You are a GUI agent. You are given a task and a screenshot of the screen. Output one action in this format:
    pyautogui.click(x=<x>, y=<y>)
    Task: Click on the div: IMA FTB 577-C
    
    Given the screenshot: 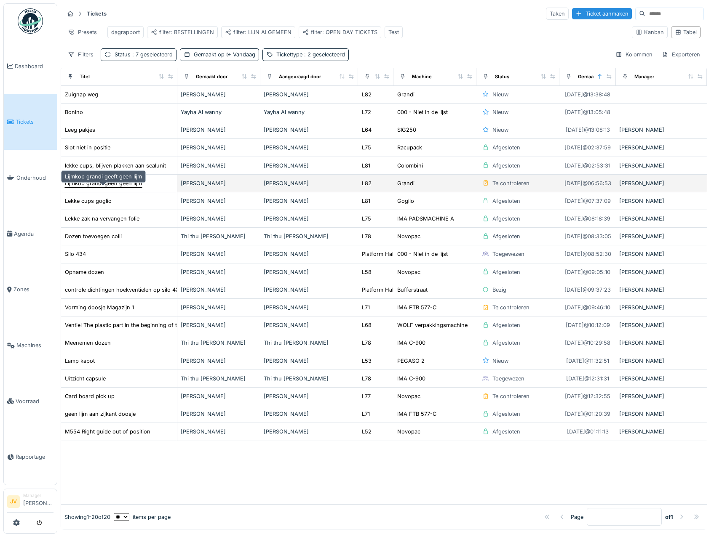 What is the action you would take?
    pyautogui.click(x=416, y=414)
    